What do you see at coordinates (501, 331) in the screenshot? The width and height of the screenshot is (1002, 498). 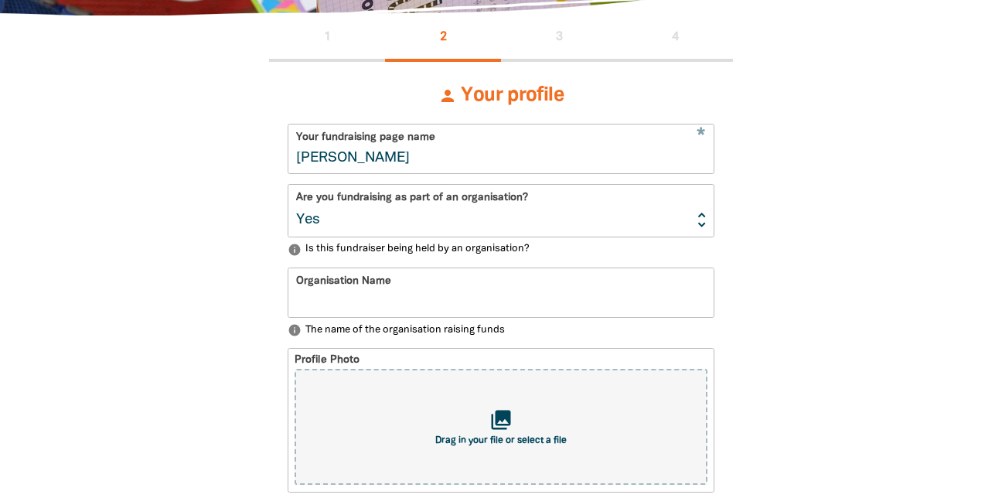 I see `p: The name of the organisation raising funds` at bounding box center [501, 331].